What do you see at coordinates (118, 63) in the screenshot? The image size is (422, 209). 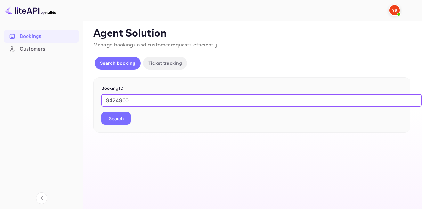 I see `p: Search booking` at bounding box center [118, 63].